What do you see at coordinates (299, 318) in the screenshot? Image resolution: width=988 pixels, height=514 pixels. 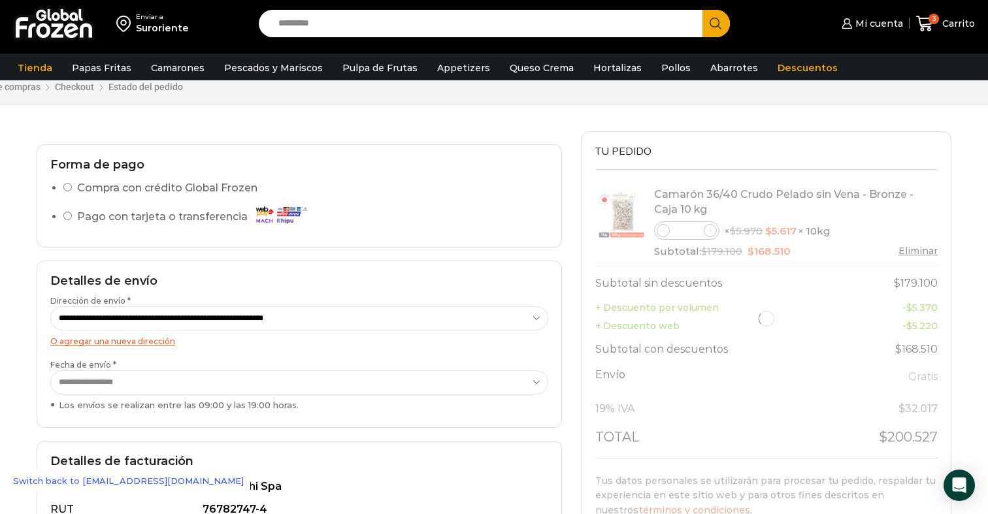 I see `select: Dirección de envío *` at bounding box center [299, 318].